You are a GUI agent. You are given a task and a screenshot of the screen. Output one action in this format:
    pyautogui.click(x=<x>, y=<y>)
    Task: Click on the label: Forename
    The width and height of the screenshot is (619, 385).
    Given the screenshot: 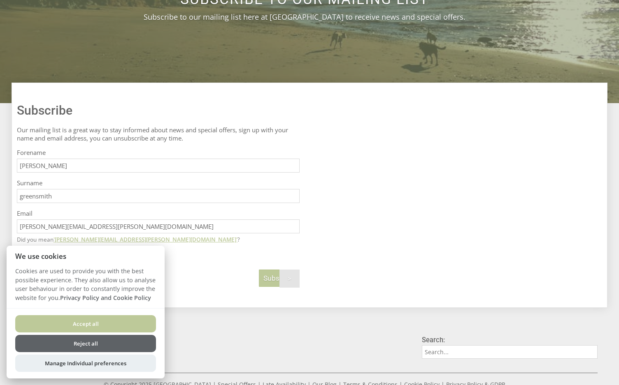 What is the action you would take?
    pyautogui.click(x=158, y=153)
    